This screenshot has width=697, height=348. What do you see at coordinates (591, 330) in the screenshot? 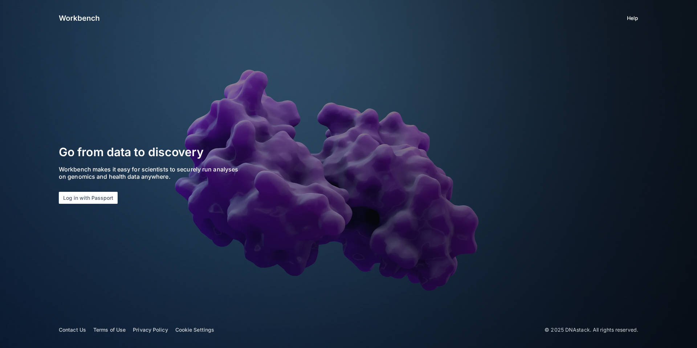
I see `p: © 2025 DNAstack. All rights reserved.` at bounding box center [591, 330].